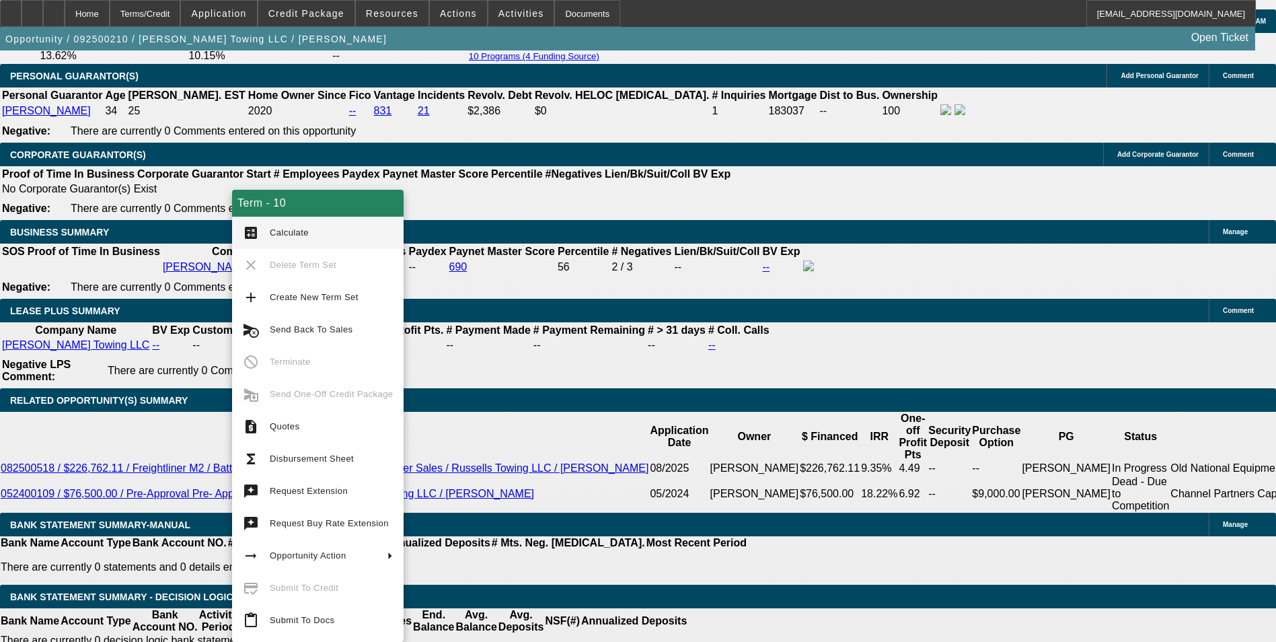 This screenshot has width=1276, height=642. Describe the element at coordinates (309, 490) in the screenshot. I see `span: Request Extension` at that location.